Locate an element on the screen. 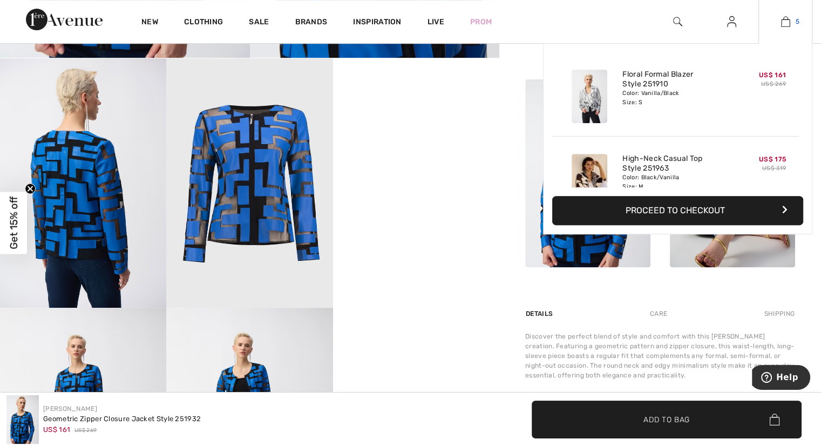  span: Get 15% off is located at coordinates (13, 223).